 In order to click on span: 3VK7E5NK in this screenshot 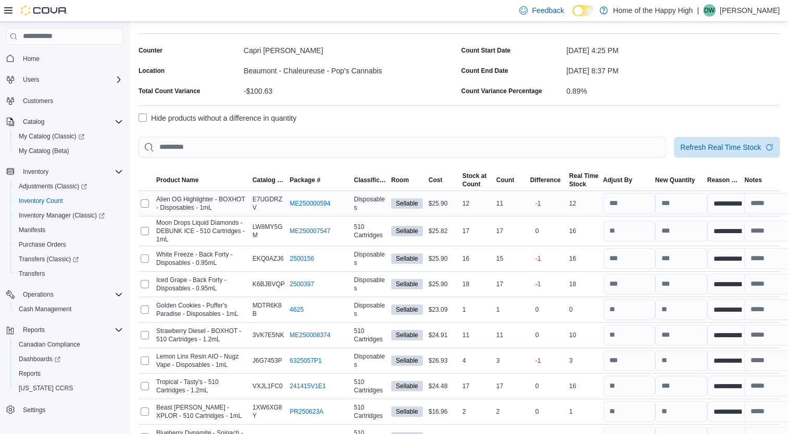, I will do `click(268, 335)`.